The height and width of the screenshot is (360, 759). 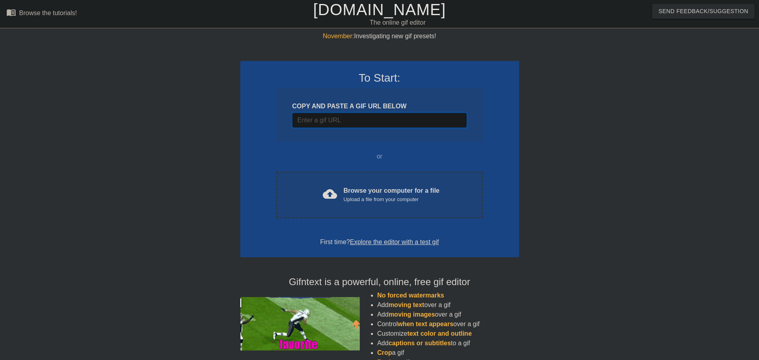 I want to click on a: Browse the tutorials!, so click(x=41, y=14).